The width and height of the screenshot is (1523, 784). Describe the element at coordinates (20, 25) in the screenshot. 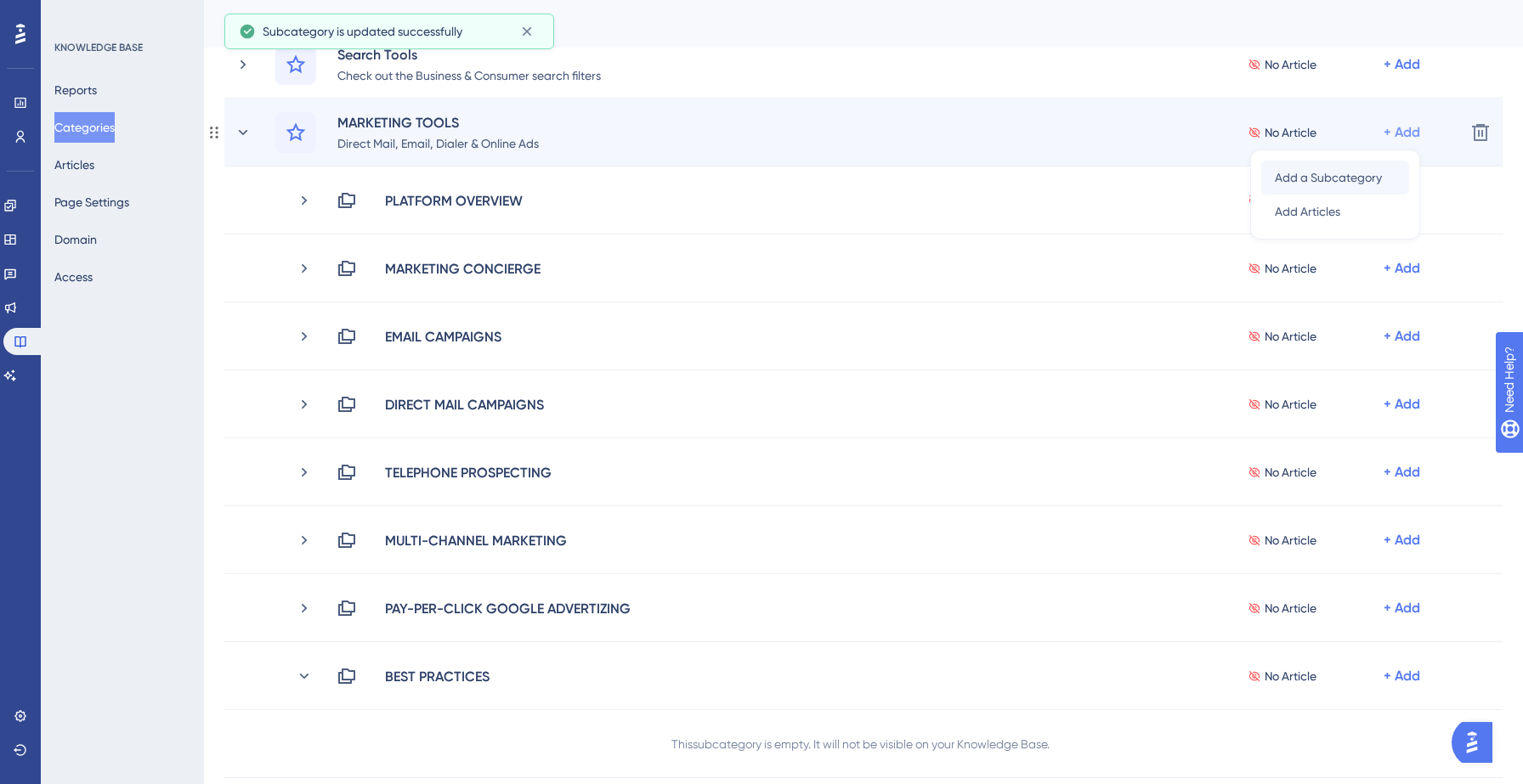

I see `img: launcher-image-alternative-text` at that location.